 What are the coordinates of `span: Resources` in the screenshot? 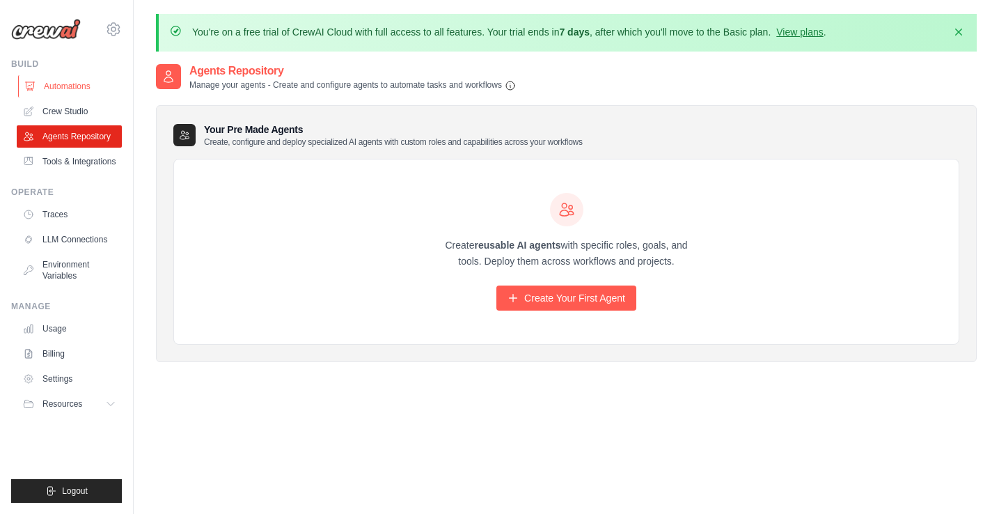 It's located at (62, 404).